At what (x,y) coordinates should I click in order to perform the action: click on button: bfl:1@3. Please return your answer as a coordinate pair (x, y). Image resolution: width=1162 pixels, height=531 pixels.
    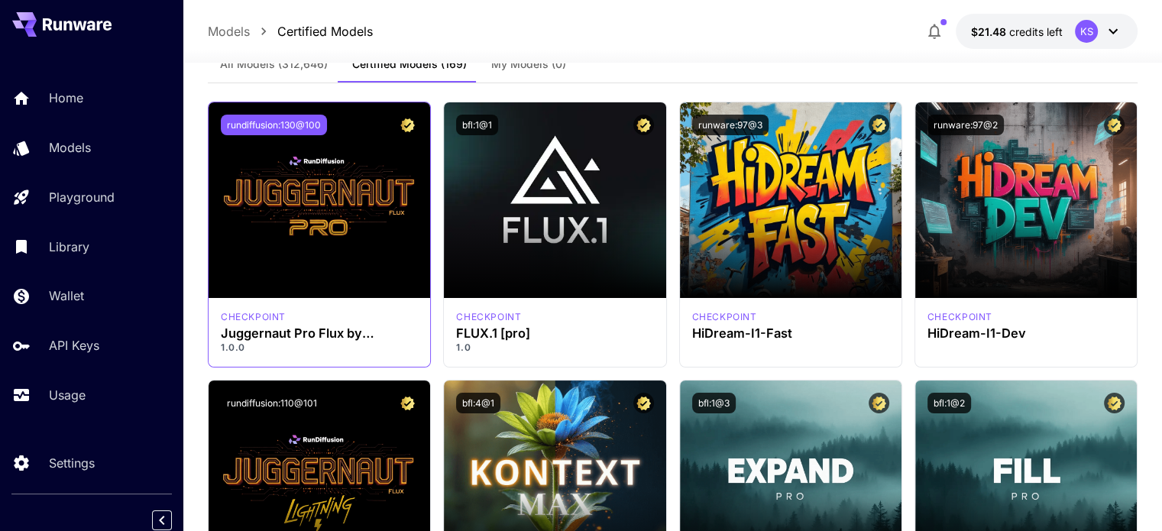
    Looking at the image, I should click on (714, 403).